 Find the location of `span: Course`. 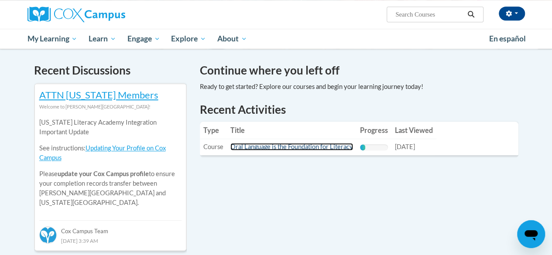

span: Course is located at coordinates (213, 147).